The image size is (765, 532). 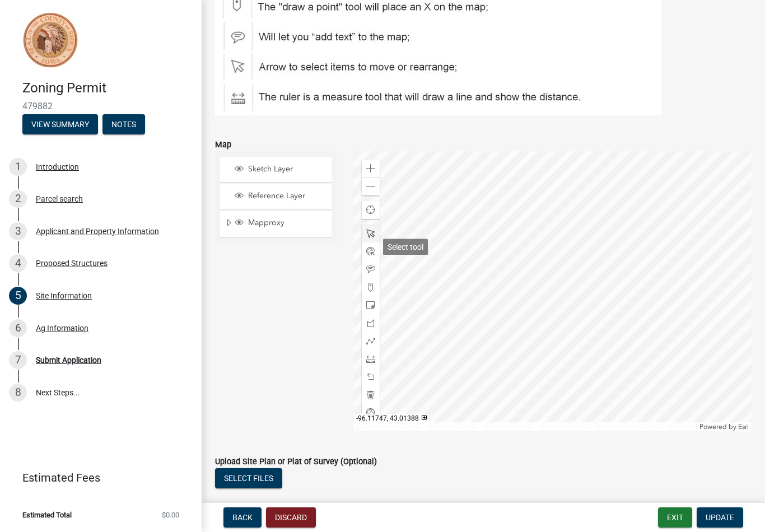 I want to click on div: Ag Information, so click(x=62, y=328).